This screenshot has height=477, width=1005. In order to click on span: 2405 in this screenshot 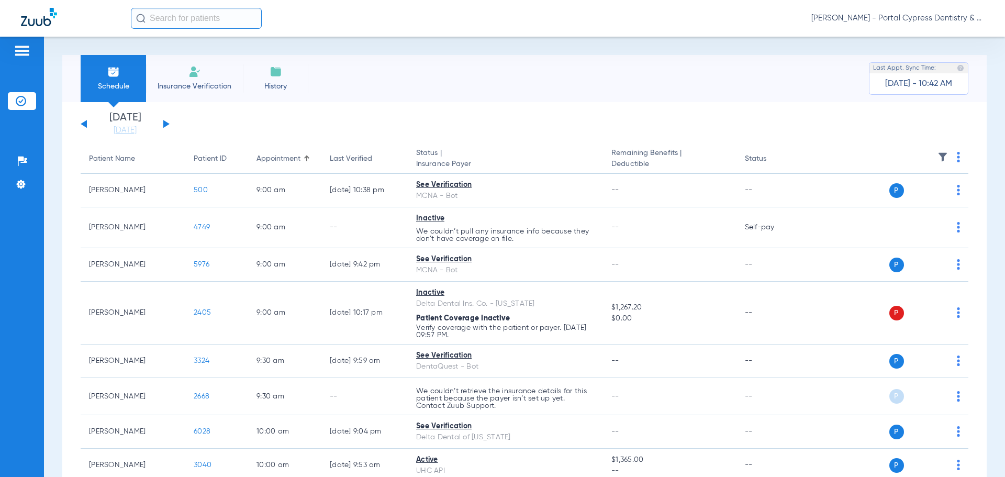, I will do `click(202, 313)`.